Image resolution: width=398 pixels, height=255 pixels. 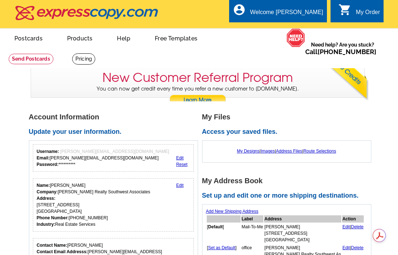 What do you see at coordinates (342, 48) in the screenshot?
I see `span: Need help? Are you stuck?` at bounding box center [342, 48].